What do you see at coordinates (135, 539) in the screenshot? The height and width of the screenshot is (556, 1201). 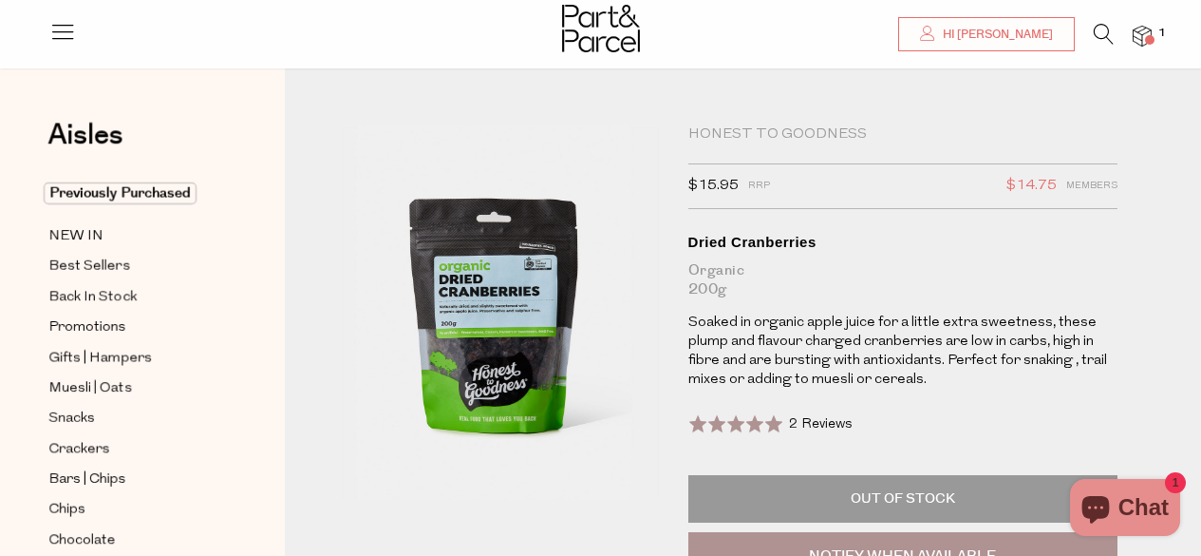 I see `a: Chocolate` at bounding box center [135, 539].